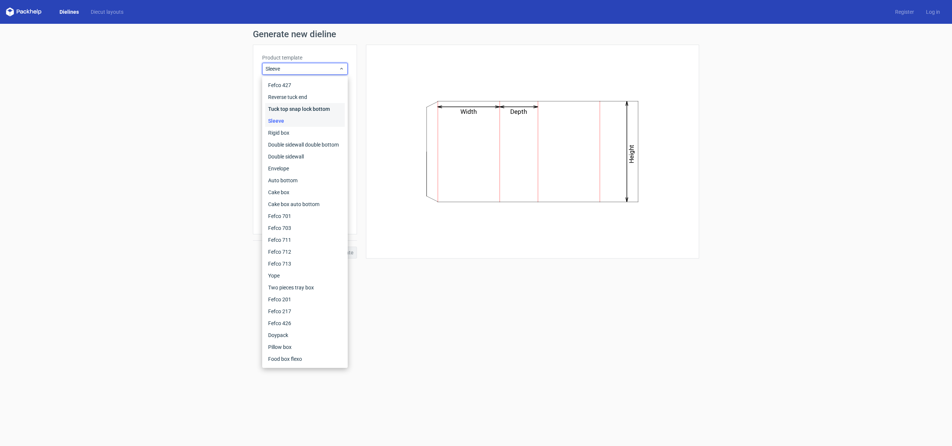 Image resolution: width=952 pixels, height=446 pixels. Describe the element at coordinates (305, 335) in the screenshot. I see `div: Doypack` at that location.